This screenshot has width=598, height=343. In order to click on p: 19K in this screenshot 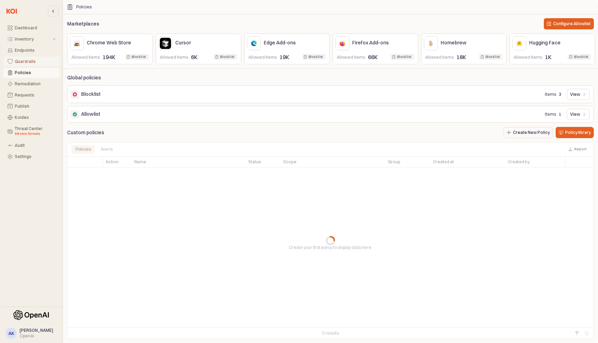, I will do `click(289, 57)`.